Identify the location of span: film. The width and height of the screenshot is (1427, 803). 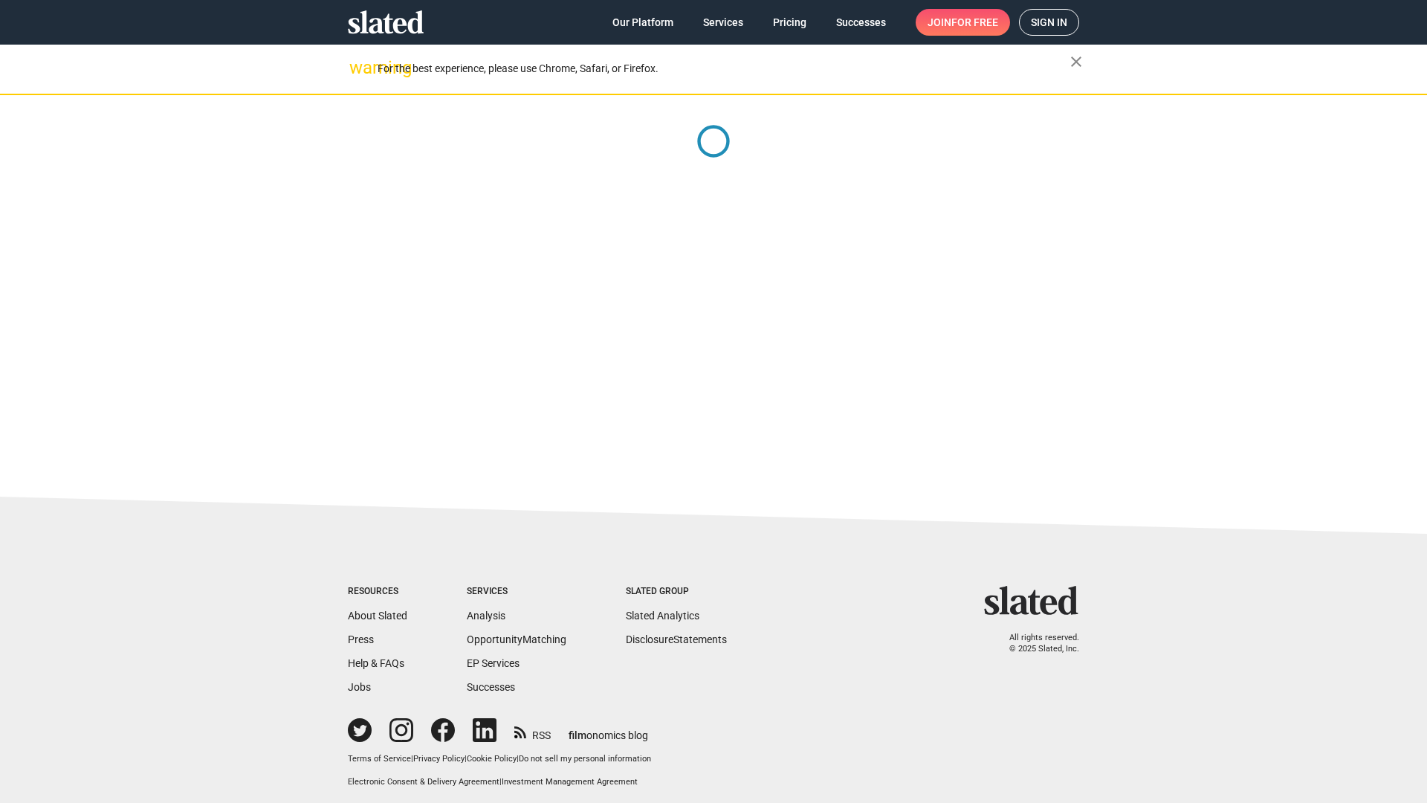
(577, 735).